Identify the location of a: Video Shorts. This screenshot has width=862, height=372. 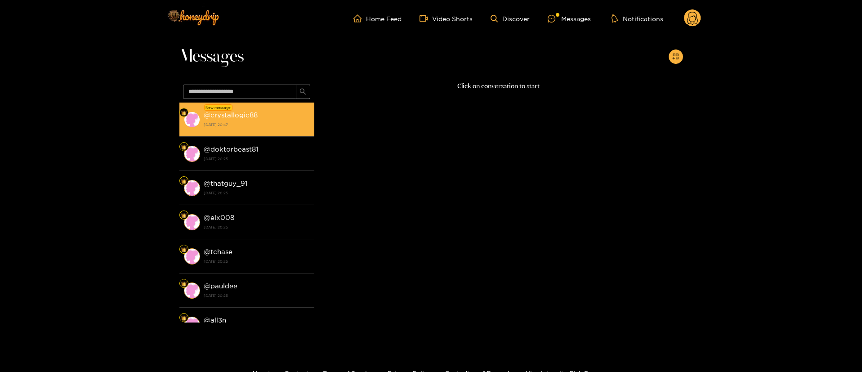
(446, 18).